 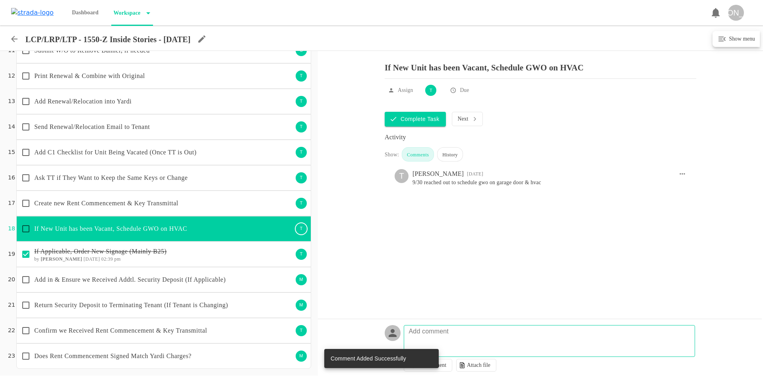 I want to click on p: Create new Rent Commencement & Key Transmittal, so click(x=163, y=203).